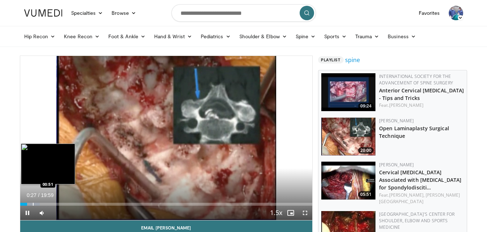  Describe the element at coordinates (87, 13) in the screenshot. I see `a: Specialties` at that location.